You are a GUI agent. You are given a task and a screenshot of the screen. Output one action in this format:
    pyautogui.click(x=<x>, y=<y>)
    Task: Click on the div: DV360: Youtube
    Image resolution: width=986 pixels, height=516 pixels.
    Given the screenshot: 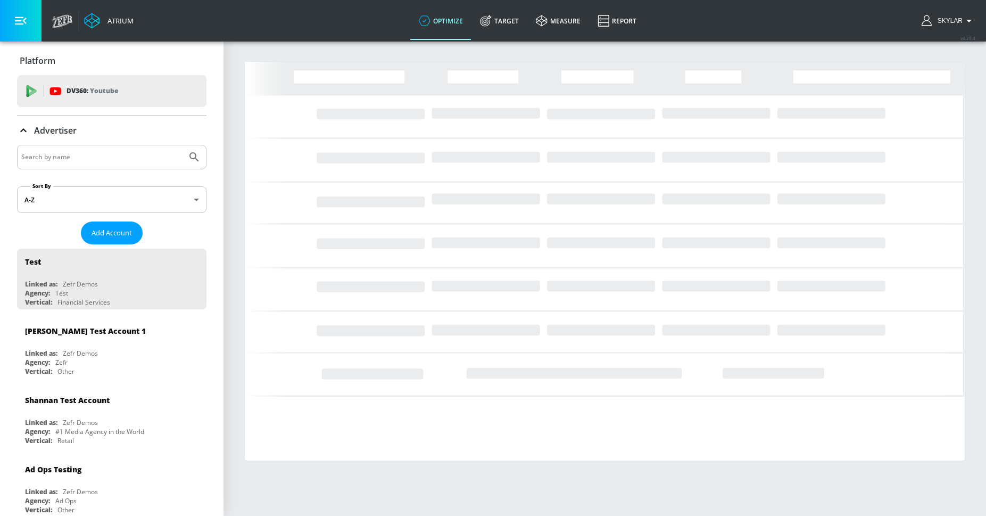 What is the action you would take?
    pyautogui.click(x=112, y=91)
    